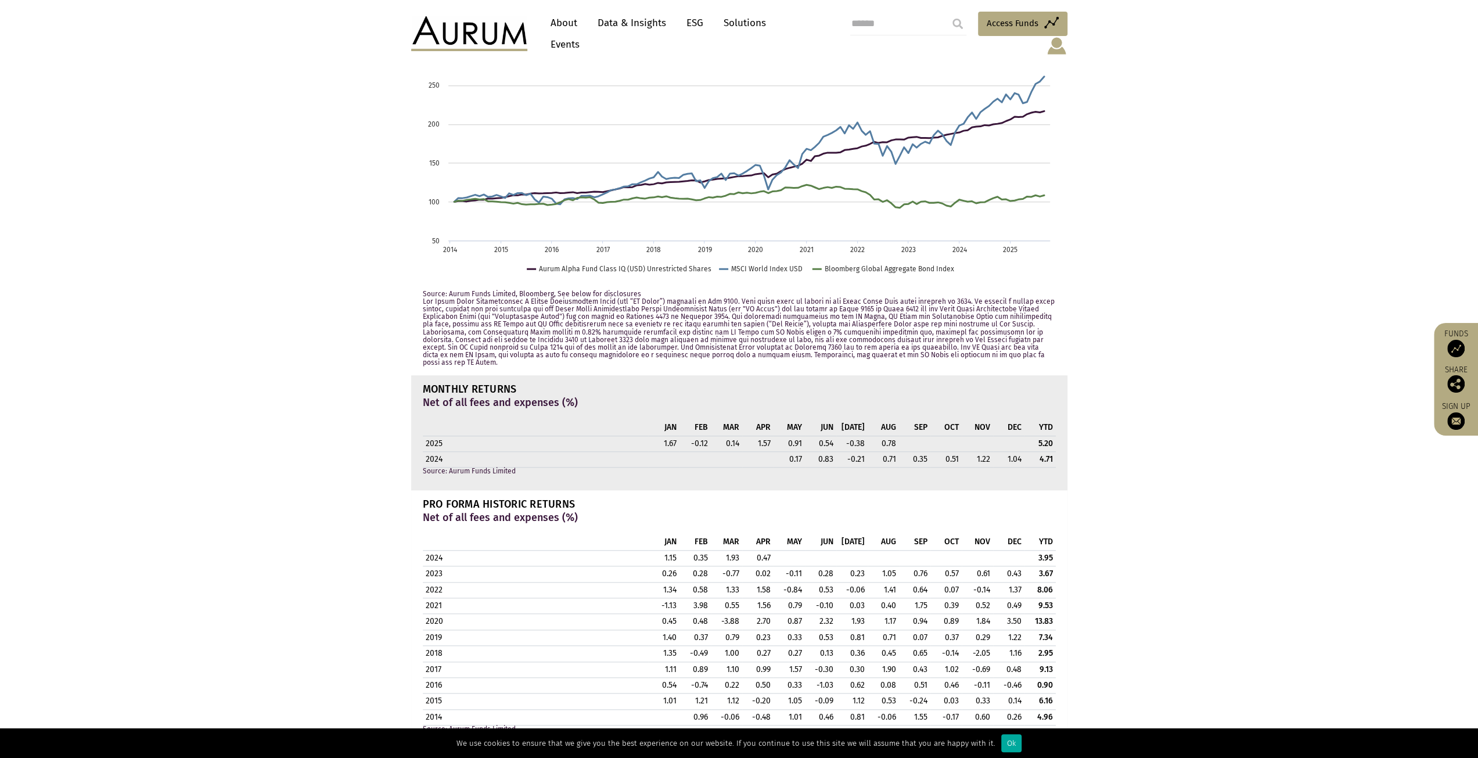  Describe the element at coordinates (821, 443) in the screenshot. I see `td: 0.54` at that location.